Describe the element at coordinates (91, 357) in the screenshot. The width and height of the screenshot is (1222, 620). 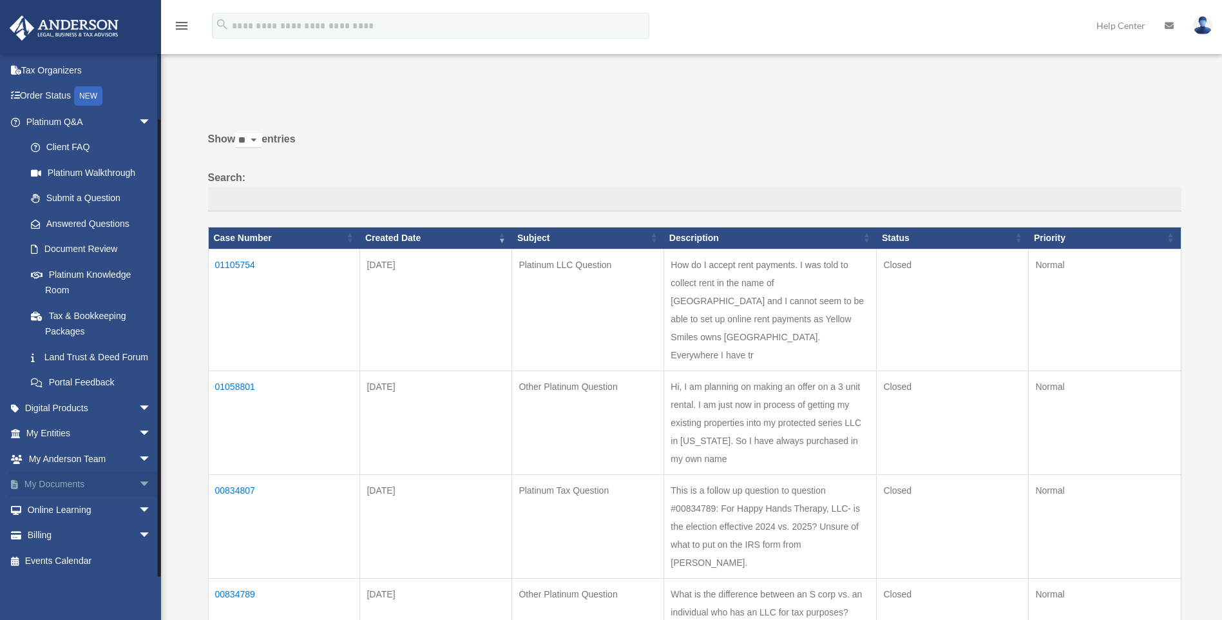
I see `a: Land Trust & Deed Forum` at that location.